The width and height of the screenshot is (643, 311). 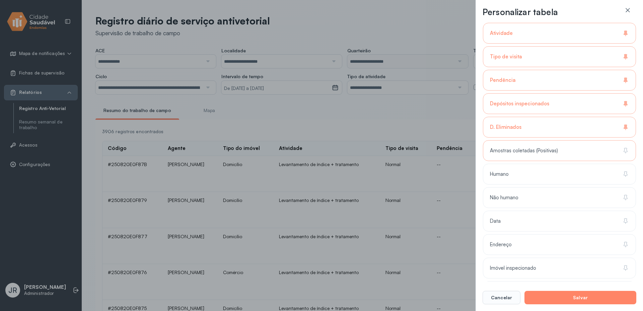 What do you see at coordinates (506, 127) in the screenshot?
I see `span: D. Eliminados` at bounding box center [506, 127].